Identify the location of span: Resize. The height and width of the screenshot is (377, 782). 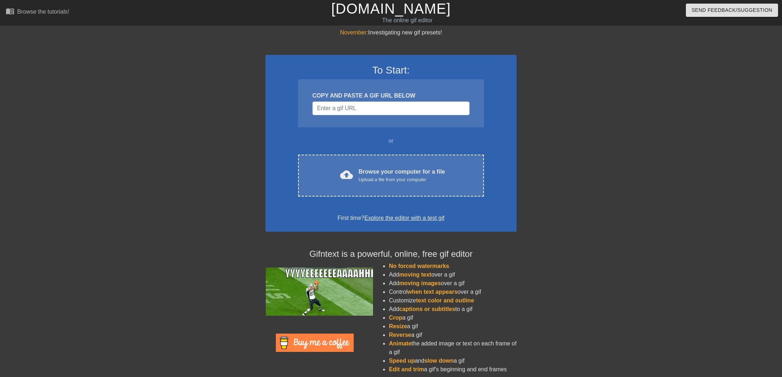
(398, 326).